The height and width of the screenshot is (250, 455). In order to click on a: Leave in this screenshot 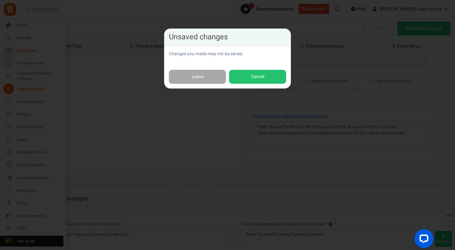, I will do `click(197, 77)`.